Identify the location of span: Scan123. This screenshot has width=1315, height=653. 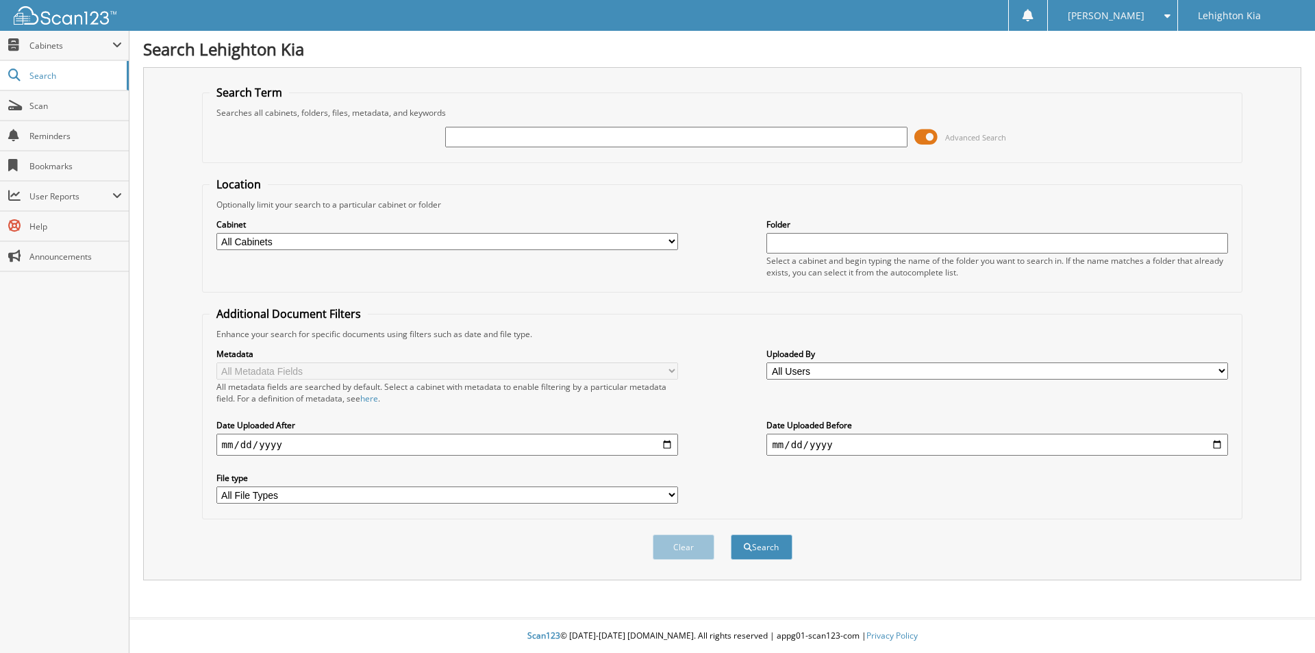
(544, 635).